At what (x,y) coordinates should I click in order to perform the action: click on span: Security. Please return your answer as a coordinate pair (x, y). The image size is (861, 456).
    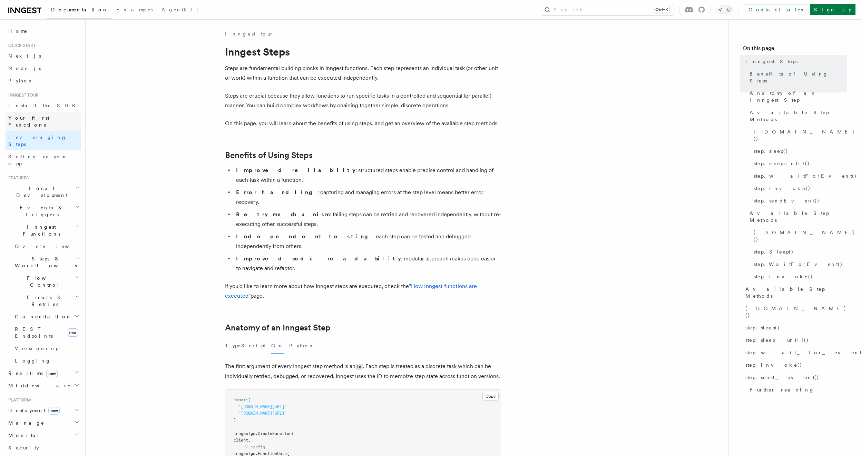
    Looking at the image, I should click on (23, 448).